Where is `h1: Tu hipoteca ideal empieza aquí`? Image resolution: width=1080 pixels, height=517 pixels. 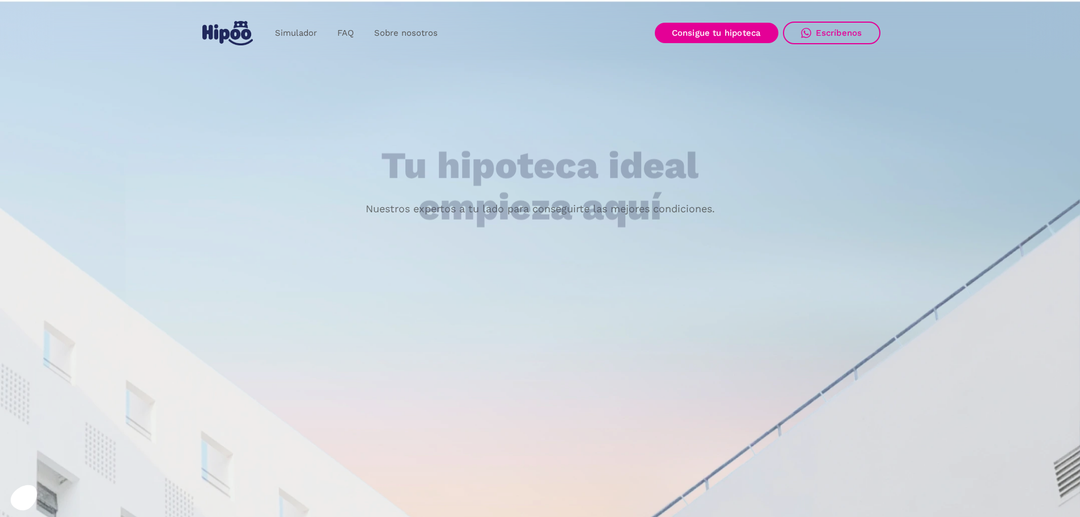
h1: Tu hipoteca ideal empieza aquí is located at coordinates (540, 186).